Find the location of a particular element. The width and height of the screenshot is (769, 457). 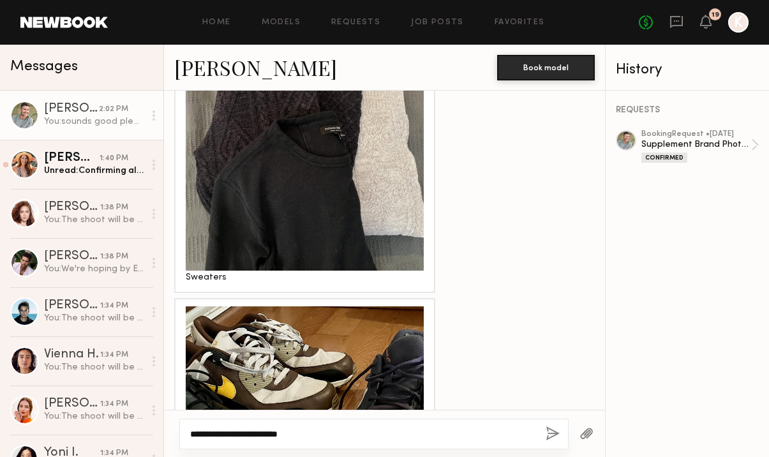

a: K is located at coordinates (738, 22).